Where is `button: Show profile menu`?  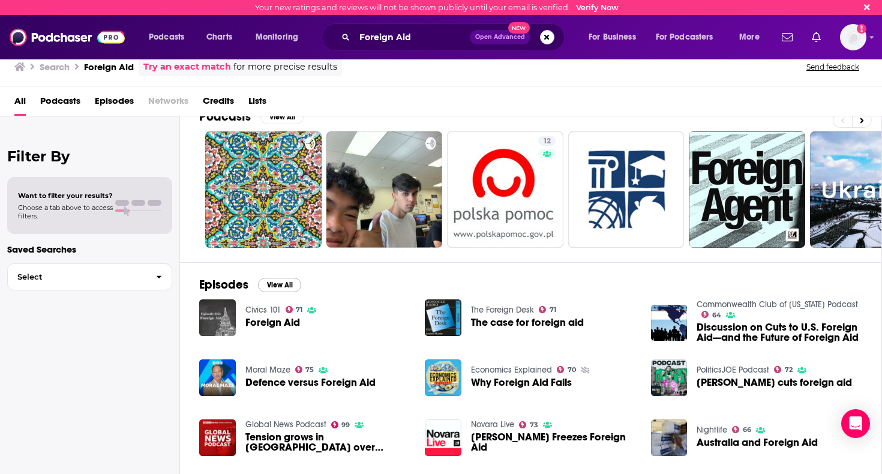
button: Show profile menu is located at coordinates (854, 37).